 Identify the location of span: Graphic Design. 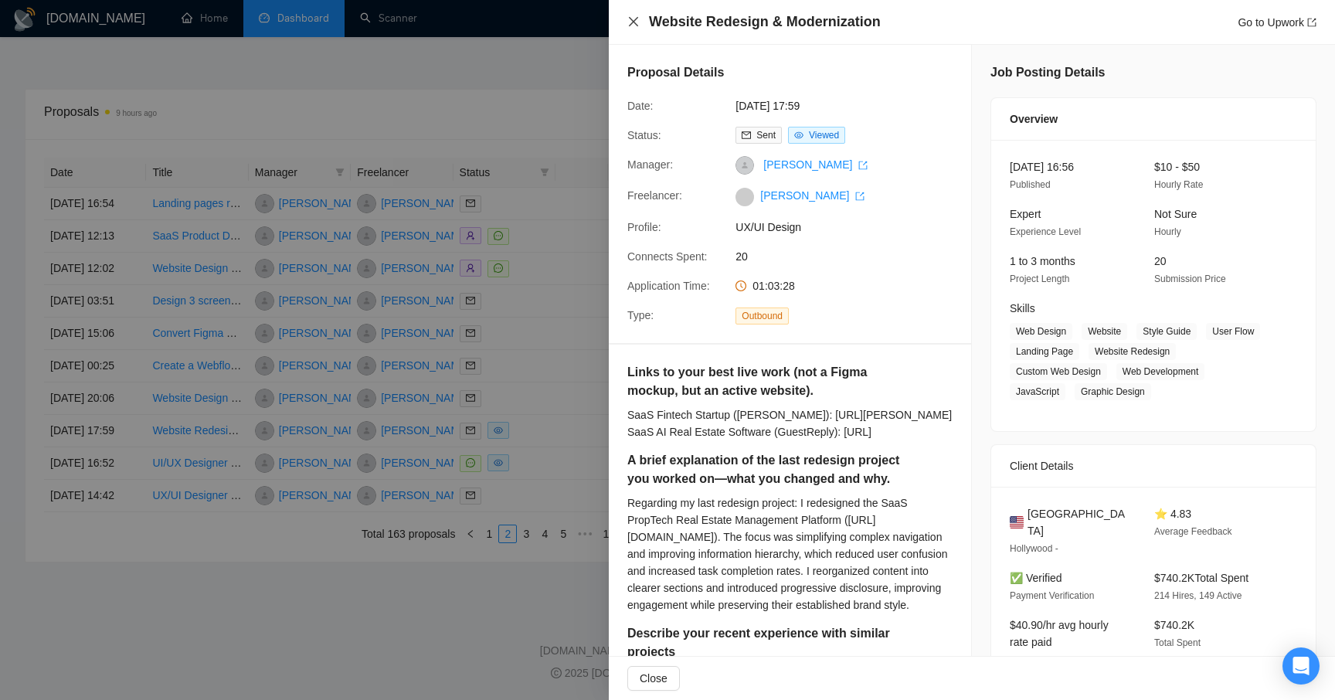
(1112, 392).